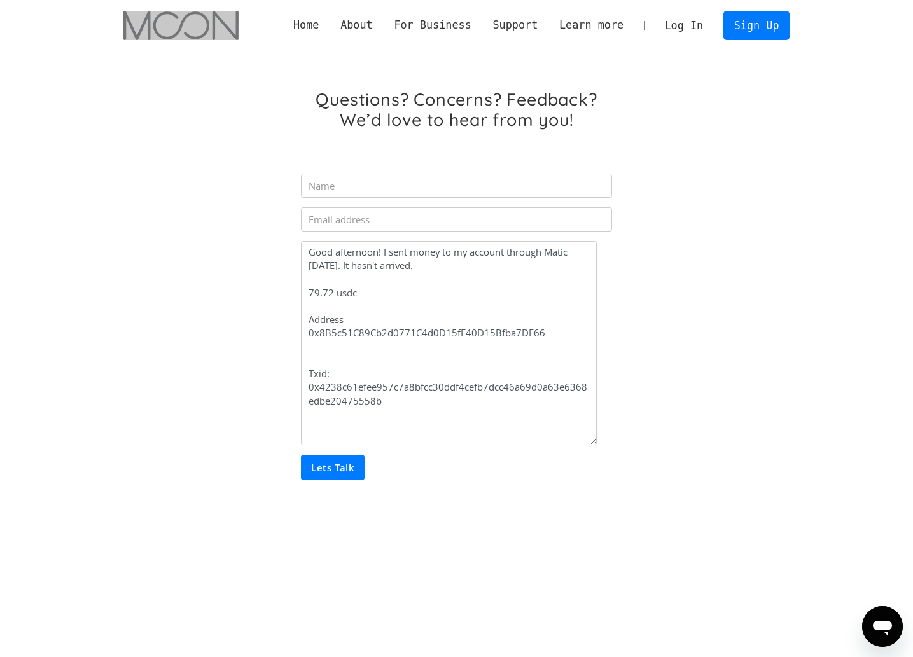 Image resolution: width=913 pixels, height=657 pixels. I want to click on div: Learn more, so click(591, 25).